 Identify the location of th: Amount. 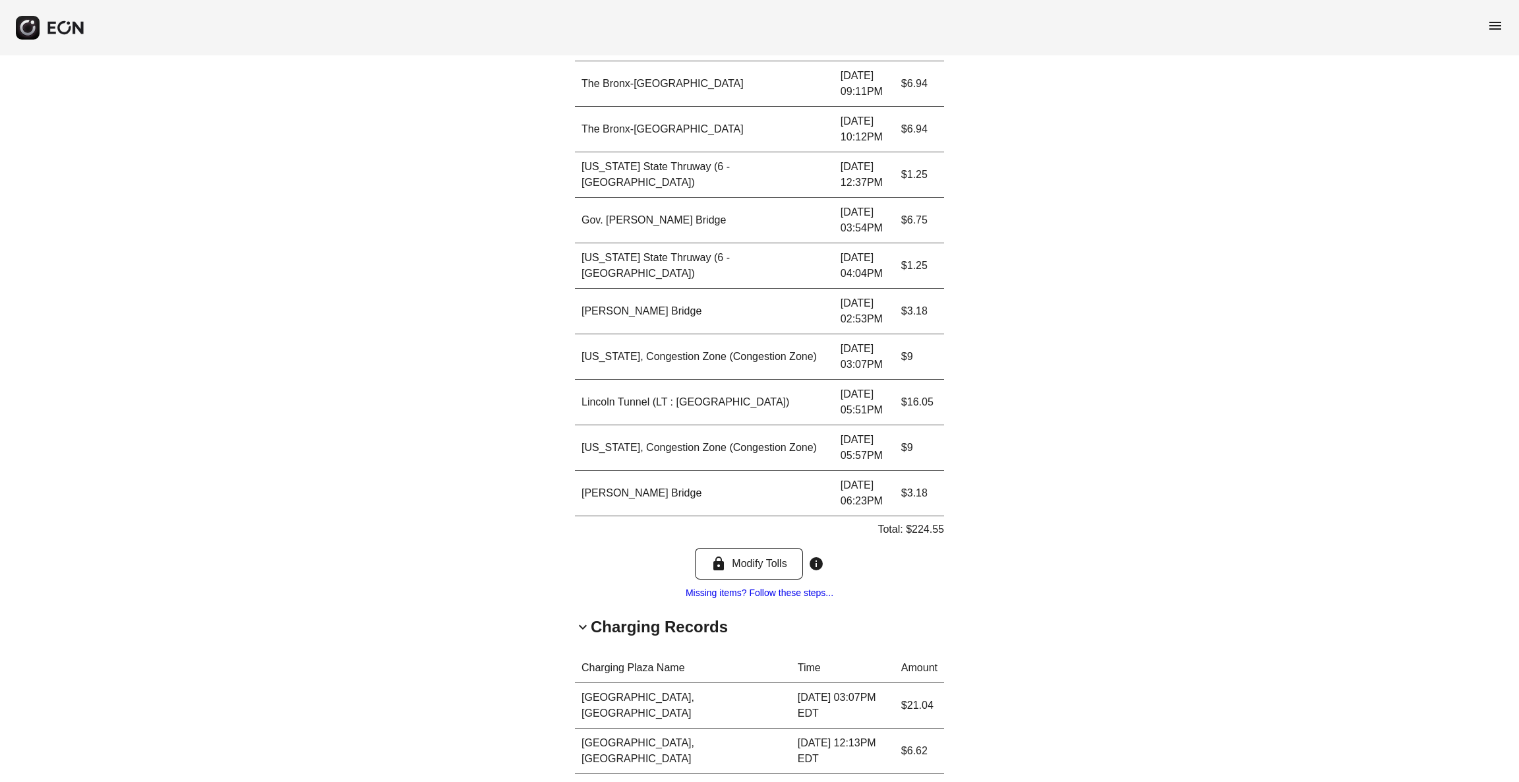
(919, 668).